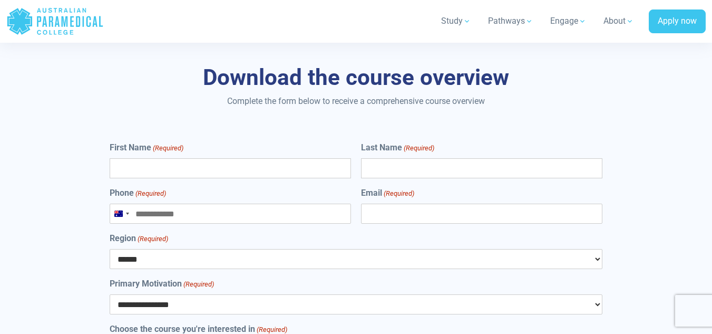  I want to click on h3: Download the course overview, so click(356, 78).